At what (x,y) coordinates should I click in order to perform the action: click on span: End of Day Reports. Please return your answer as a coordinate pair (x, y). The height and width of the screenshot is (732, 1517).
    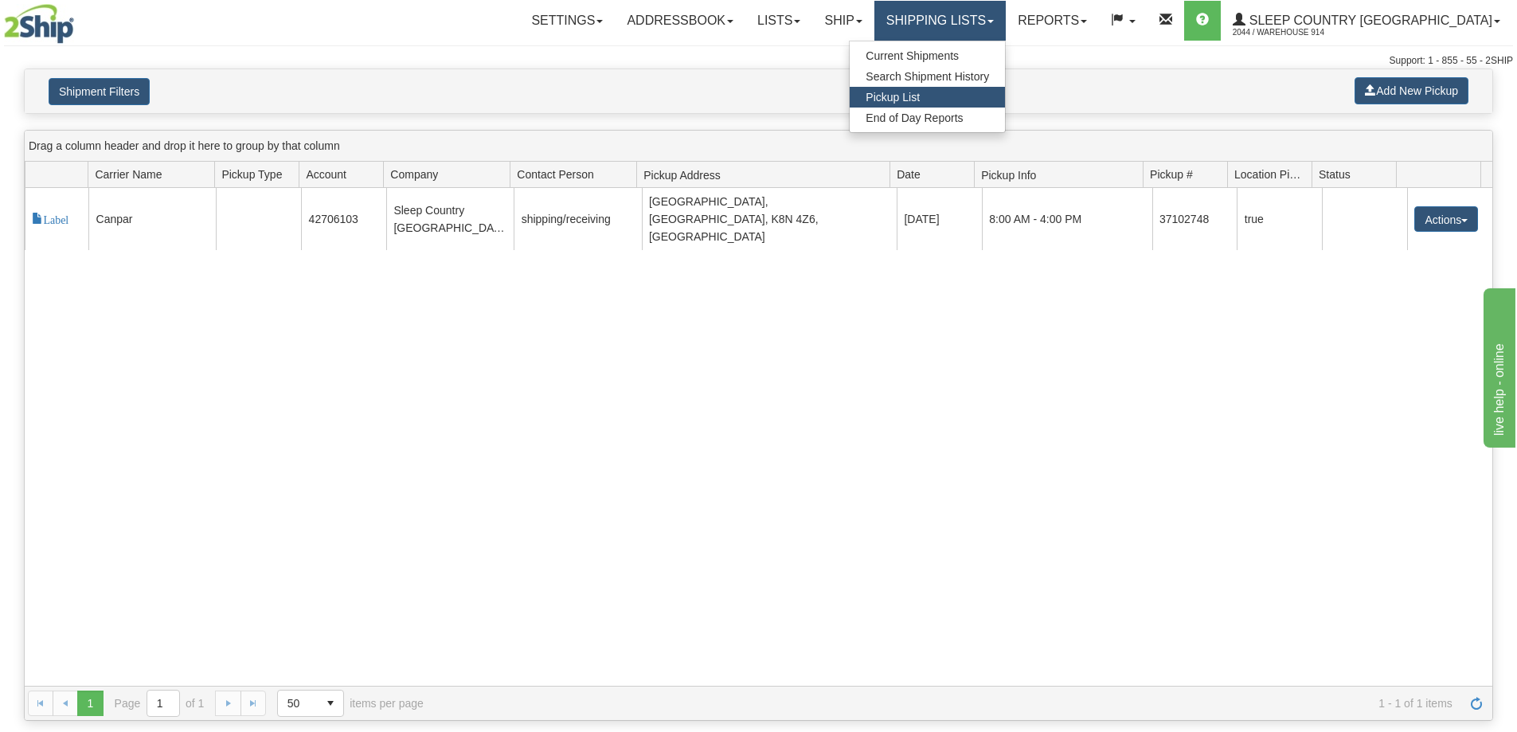
    Looking at the image, I should click on (914, 118).